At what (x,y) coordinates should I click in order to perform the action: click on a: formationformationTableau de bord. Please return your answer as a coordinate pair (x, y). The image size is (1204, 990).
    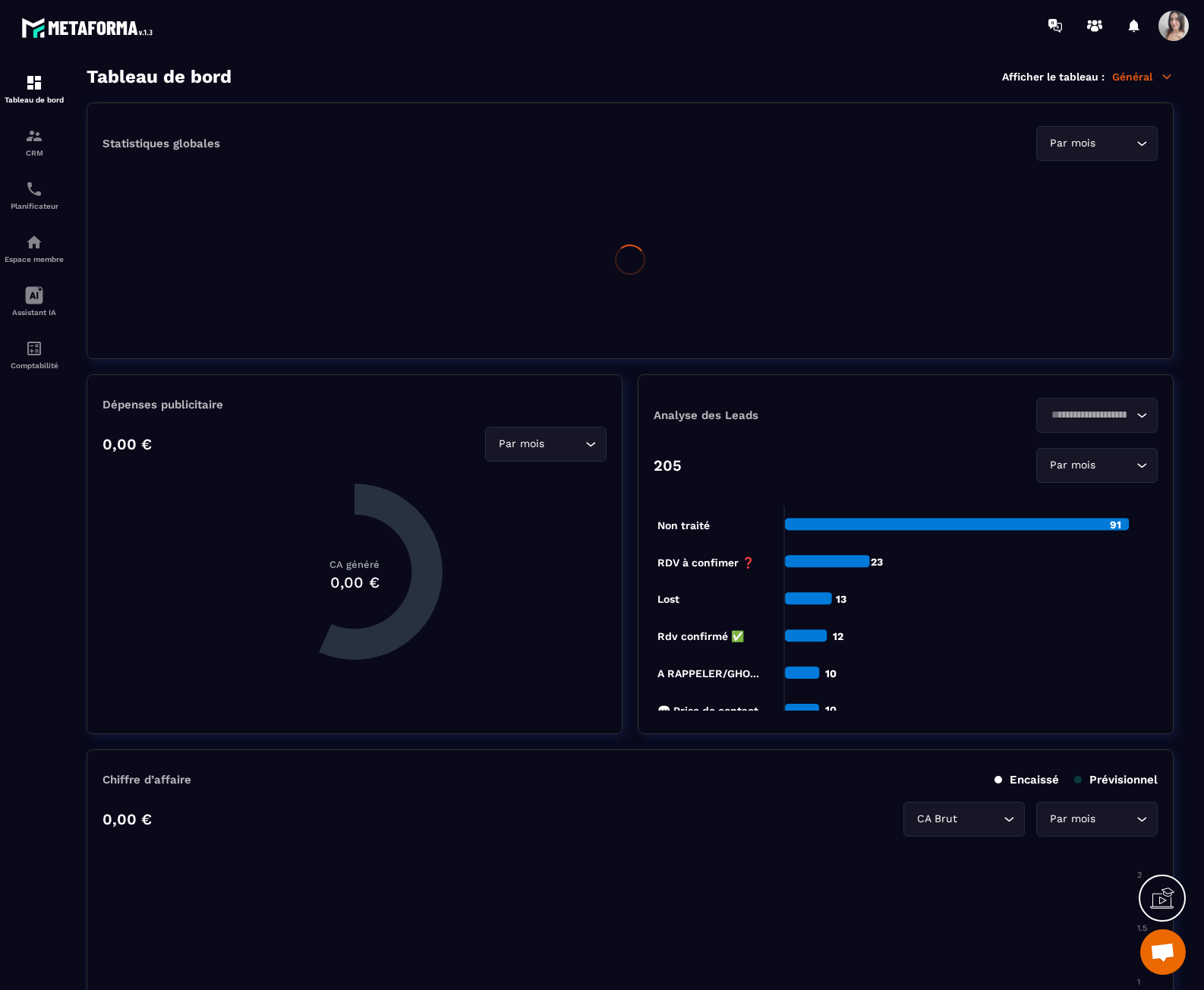
    Looking at the image, I should click on (34, 88).